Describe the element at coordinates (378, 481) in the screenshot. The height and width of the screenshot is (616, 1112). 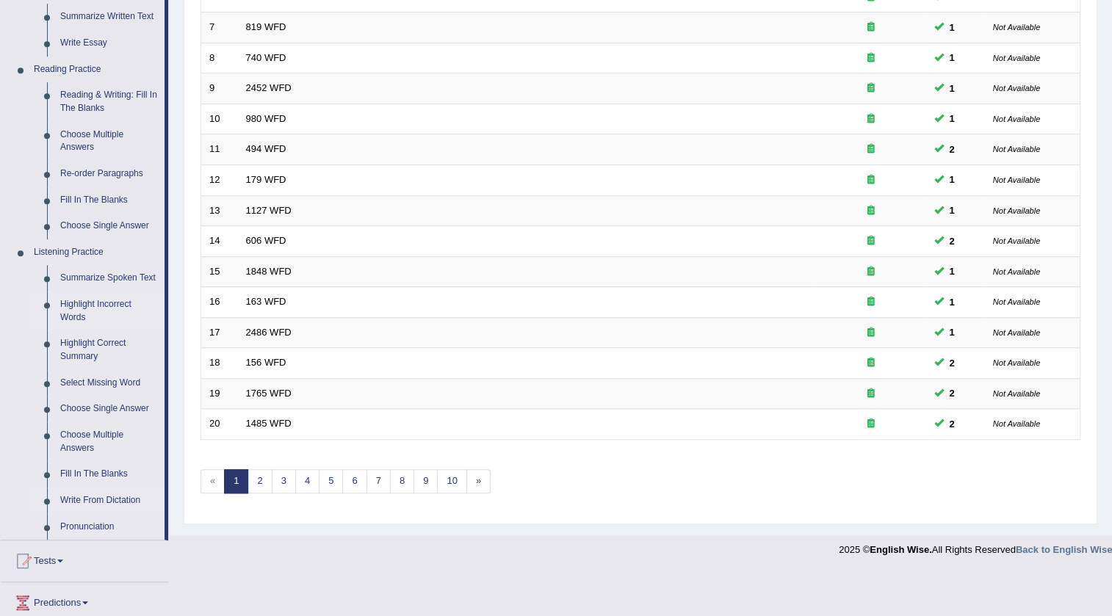
I see `a: 7` at that location.